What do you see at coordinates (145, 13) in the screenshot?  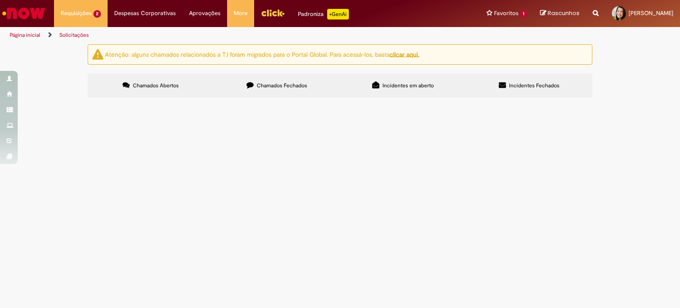 I see `span: Despesas Corporativas` at bounding box center [145, 13].